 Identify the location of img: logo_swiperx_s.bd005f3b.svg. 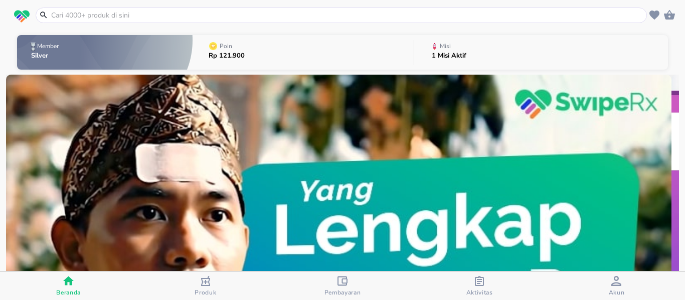
(22, 17).